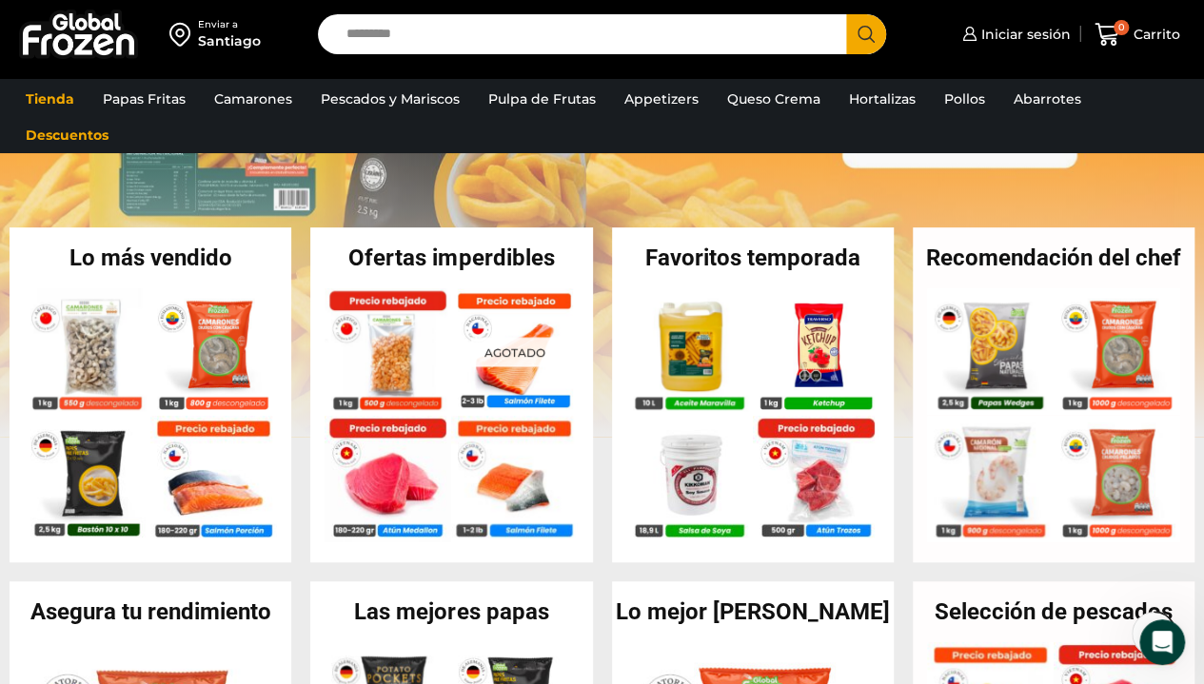  I want to click on h2: Favoritos temporada, so click(753, 258).